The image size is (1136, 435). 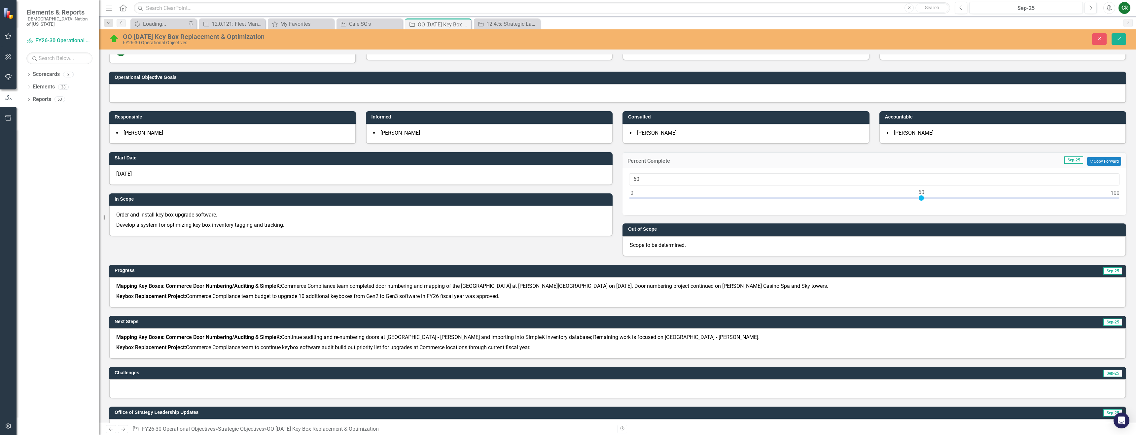 What do you see at coordinates (618, 77) in the screenshot?
I see `h3: Operational Objective Goals` at bounding box center [618, 77].